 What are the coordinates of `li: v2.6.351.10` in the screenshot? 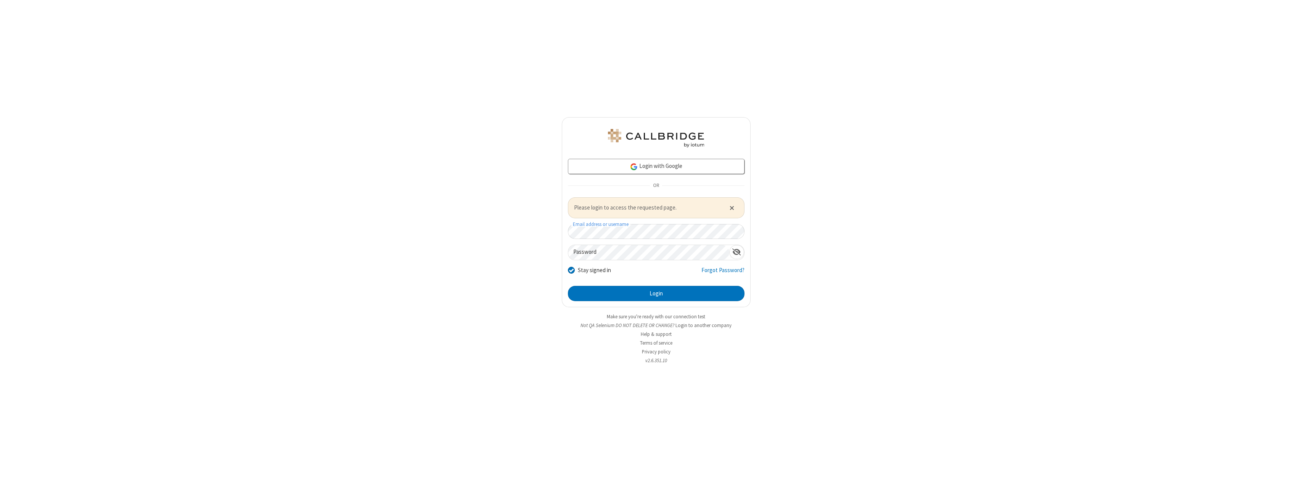 It's located at (656, 360).